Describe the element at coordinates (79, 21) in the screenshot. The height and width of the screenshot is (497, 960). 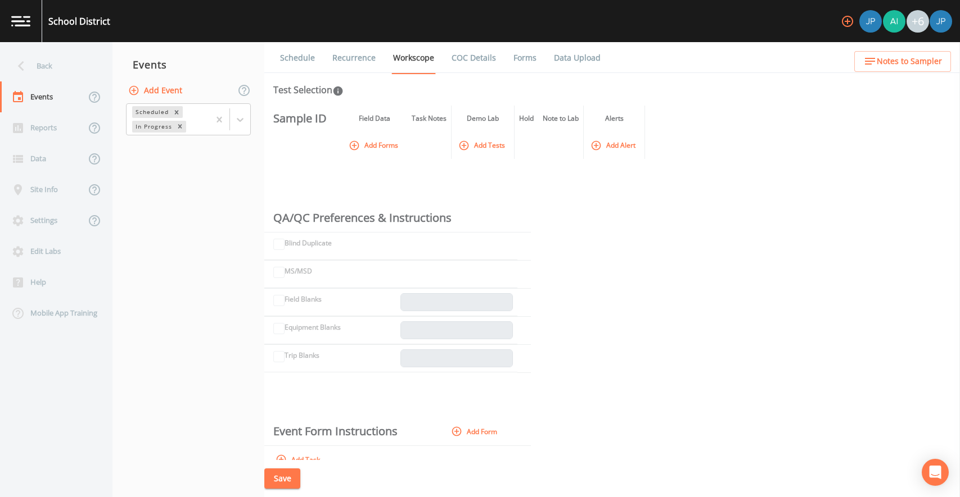
I see `div: School District` at that location.